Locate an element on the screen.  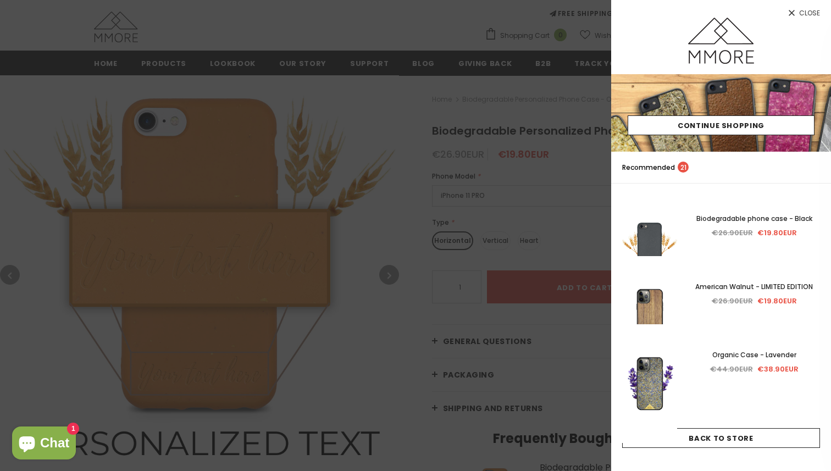
span: Biodegradable phone case - Black is located at coordinates (754, 218).